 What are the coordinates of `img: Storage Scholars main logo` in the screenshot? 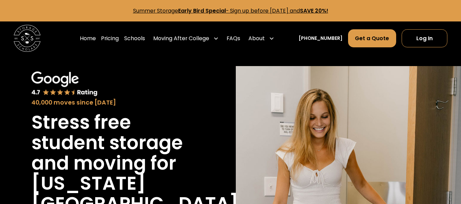 It's located at (27, 38).